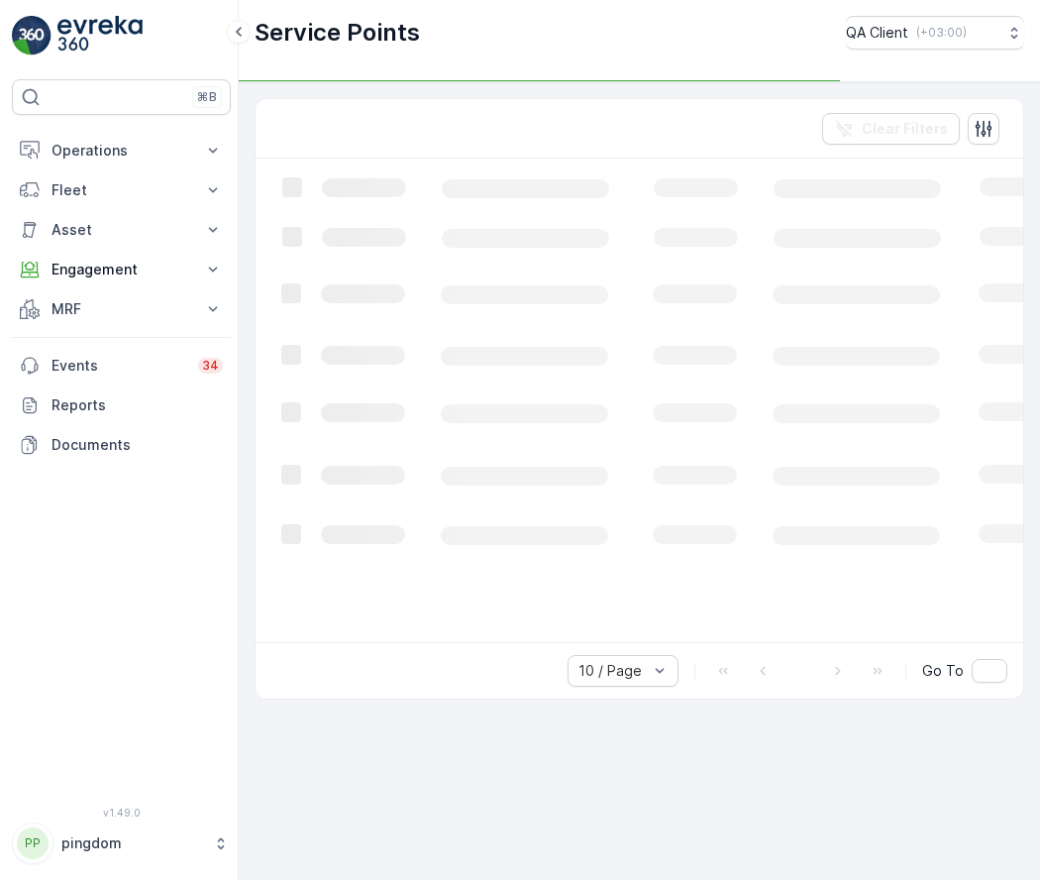  I want to click on p: pingdom, so click(132, 843).